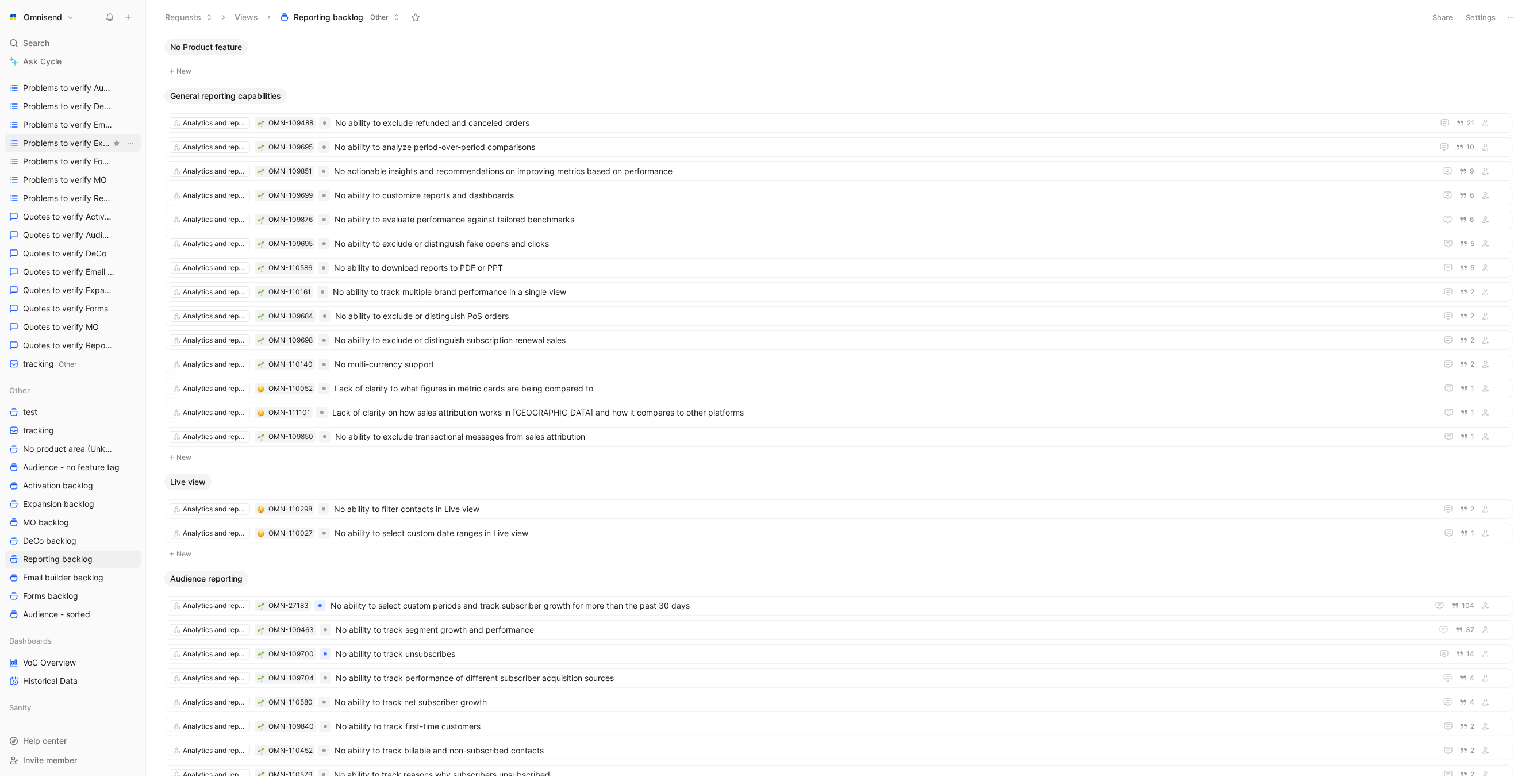 The height and width of the screenshot is (777, 1533). What do you see at coordinates (49, 541) in the screenshot?
I see `span: DeCo backlog` at bounding box center [49, 541].